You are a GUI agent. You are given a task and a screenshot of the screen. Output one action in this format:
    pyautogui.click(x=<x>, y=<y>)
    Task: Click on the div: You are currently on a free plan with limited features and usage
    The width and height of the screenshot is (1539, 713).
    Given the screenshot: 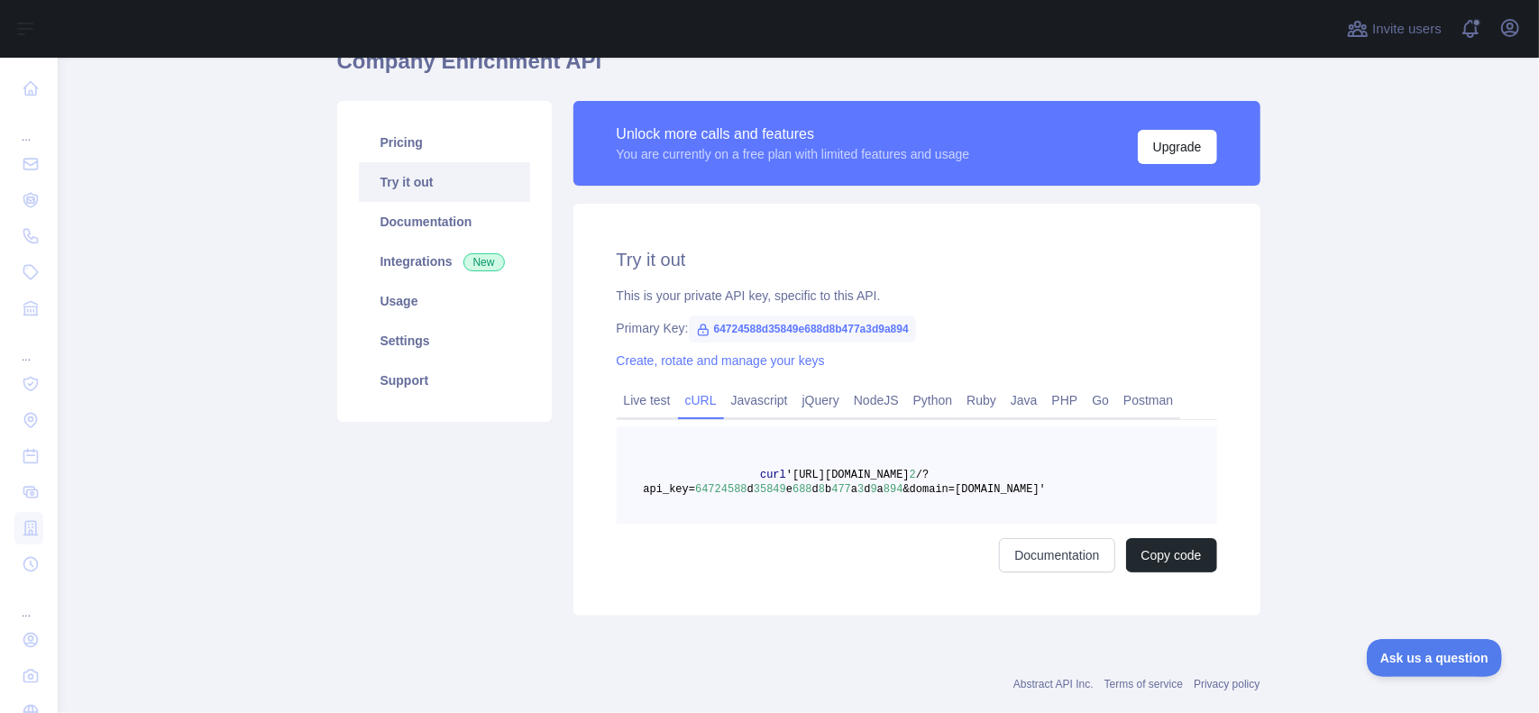 What is the action you would take?
    pyautogui.click(x=793, y=154)
    